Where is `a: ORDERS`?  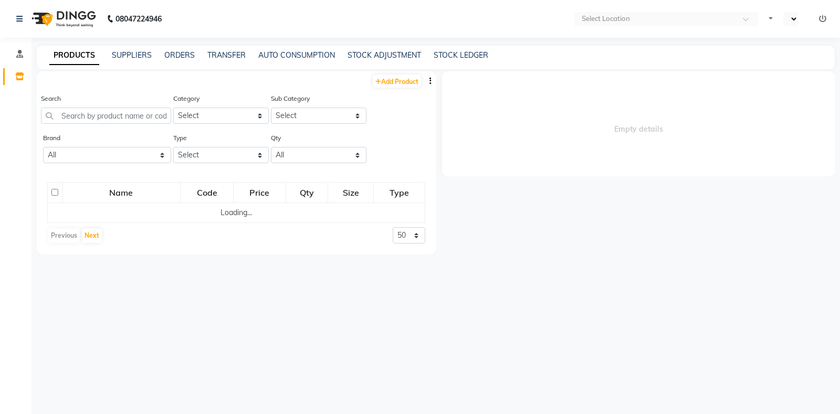
a: ORDERS is located at coordinates (180, 55).